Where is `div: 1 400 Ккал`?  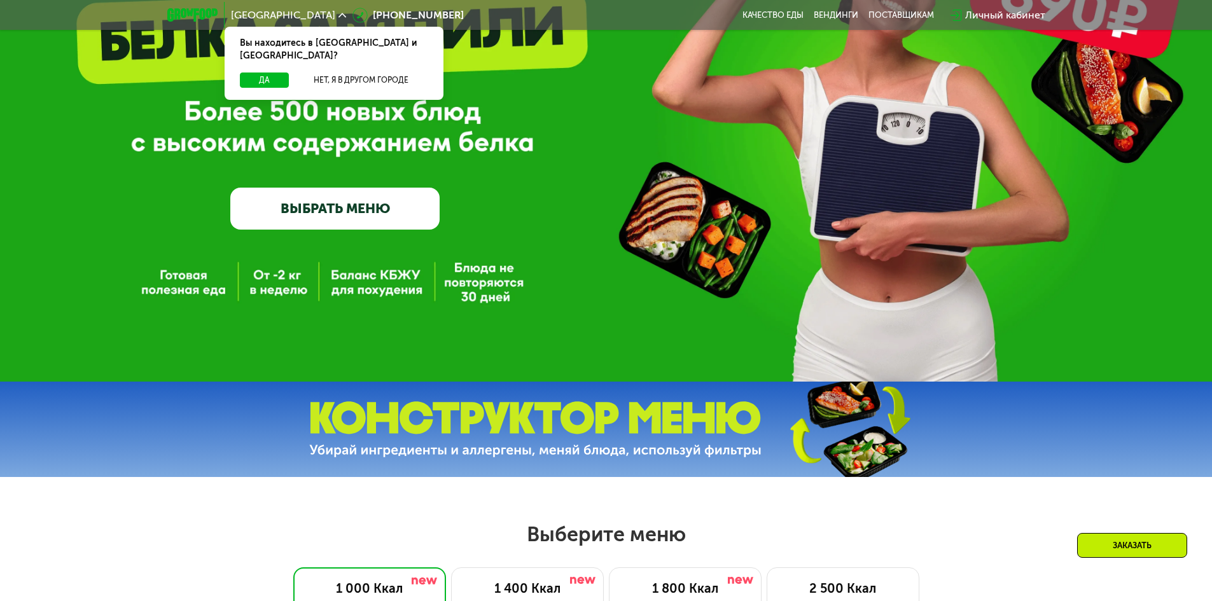
div: 1 400 Ккал is located at coordinates (527, 588).